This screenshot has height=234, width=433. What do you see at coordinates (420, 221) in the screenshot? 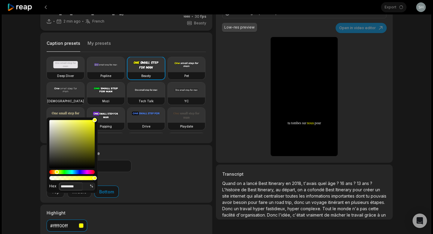
I see `div: Open Intercom Messenger` at bounding box center [420, 221].